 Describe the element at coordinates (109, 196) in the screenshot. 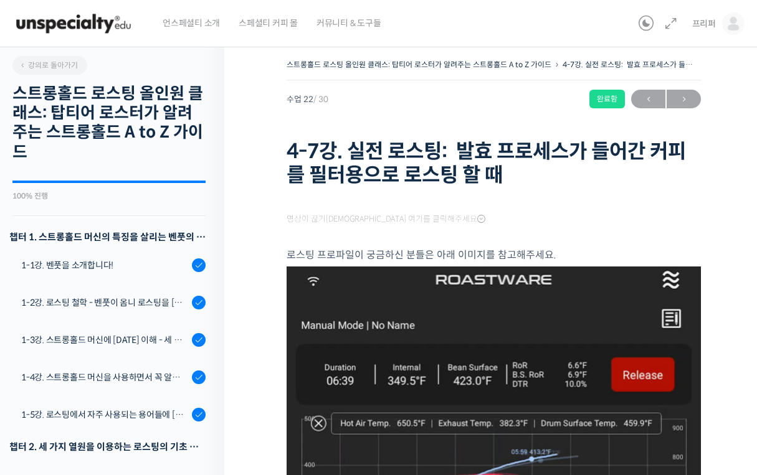

I see `div: 100% 진행` at that location.